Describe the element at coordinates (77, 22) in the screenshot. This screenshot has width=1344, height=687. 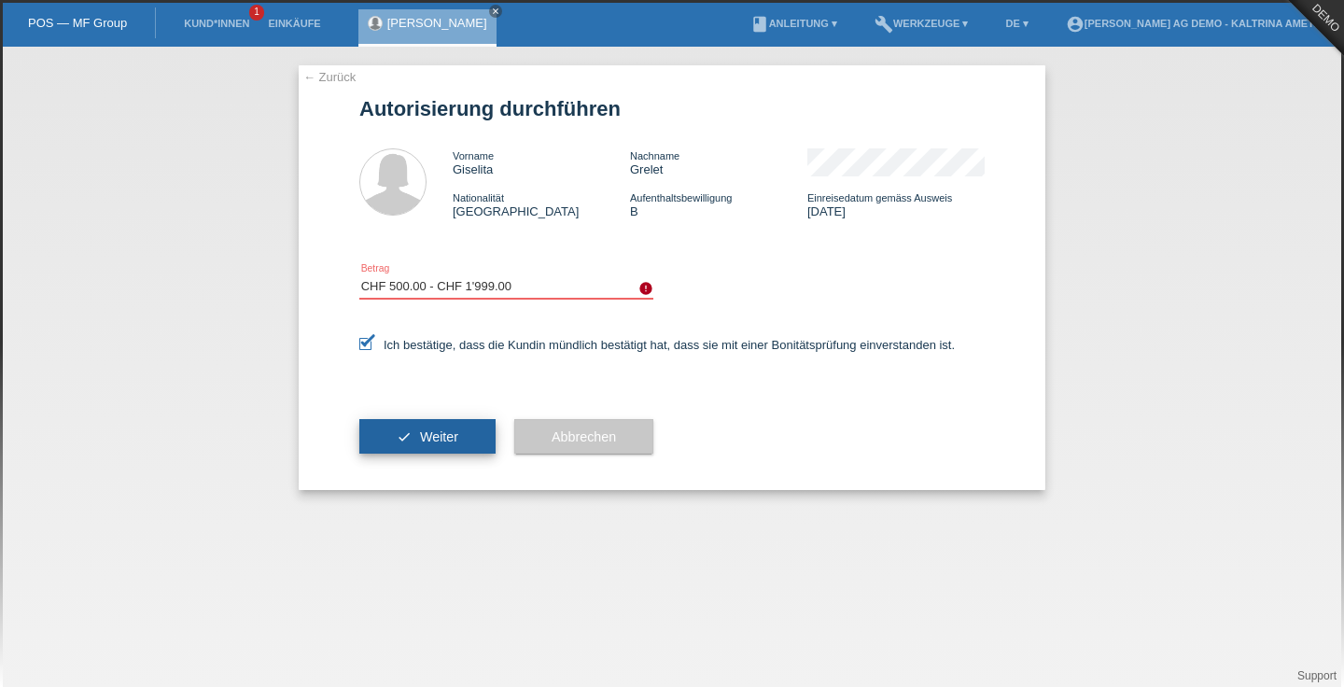
I see `a: POS — MF Group` at that location.